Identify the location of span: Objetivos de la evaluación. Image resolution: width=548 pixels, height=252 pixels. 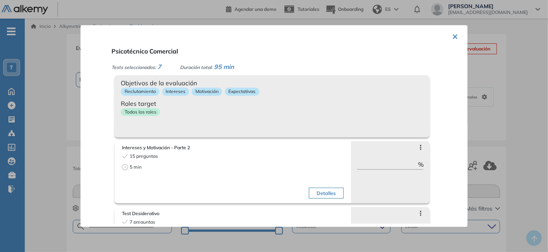
(272, 83).